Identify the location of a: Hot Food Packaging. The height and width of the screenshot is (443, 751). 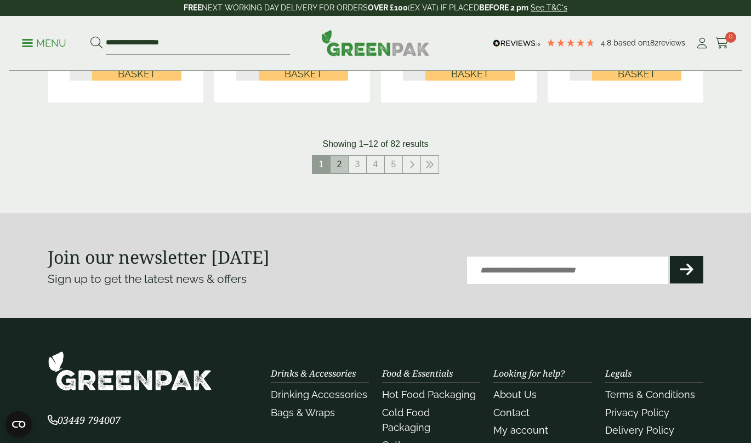
(429, 394).